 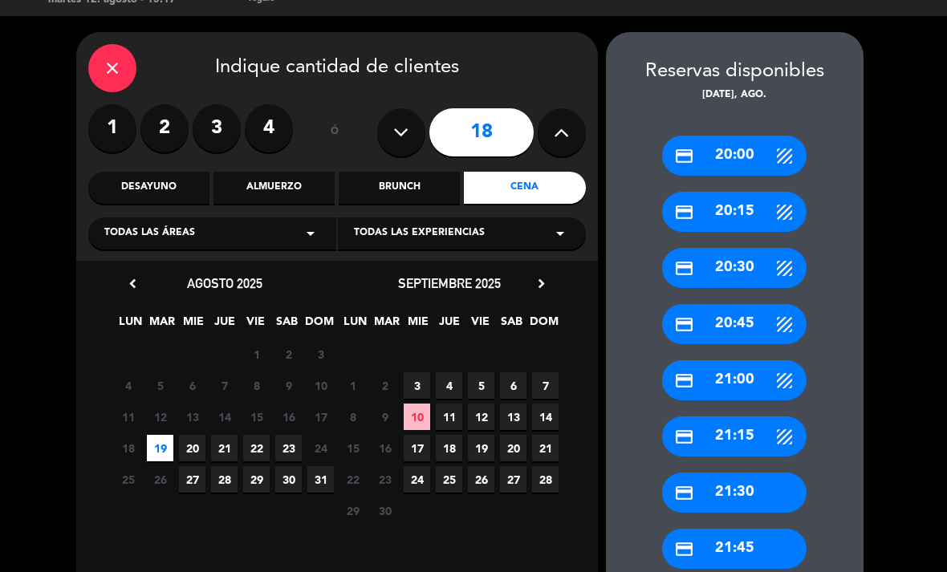 I want to click on i: close, so click(x=112, y=68).